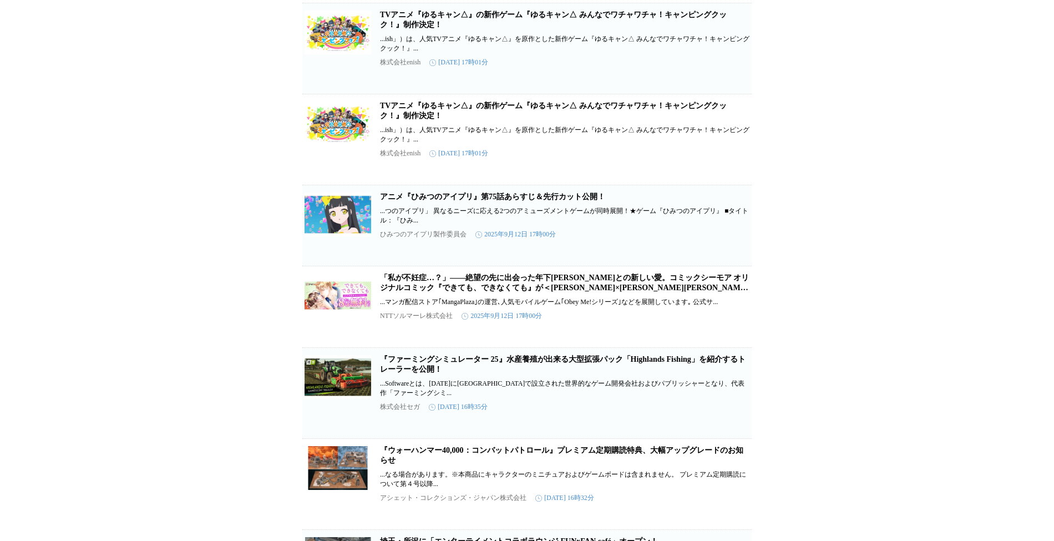 This screenshot has height=541, width=1054. What do you see at coordinates (338, 295) in the screenshot?
I see `img: 「私が不妊症…？」――絶望の先に出会った年下イケメンとの新しい愛。コミックシーモア オリジナルコミック『できても、できなくても』が＜宇垣美里×山中柔太朗＞でついにドラマ化！！` at bounding box center [338, 295].